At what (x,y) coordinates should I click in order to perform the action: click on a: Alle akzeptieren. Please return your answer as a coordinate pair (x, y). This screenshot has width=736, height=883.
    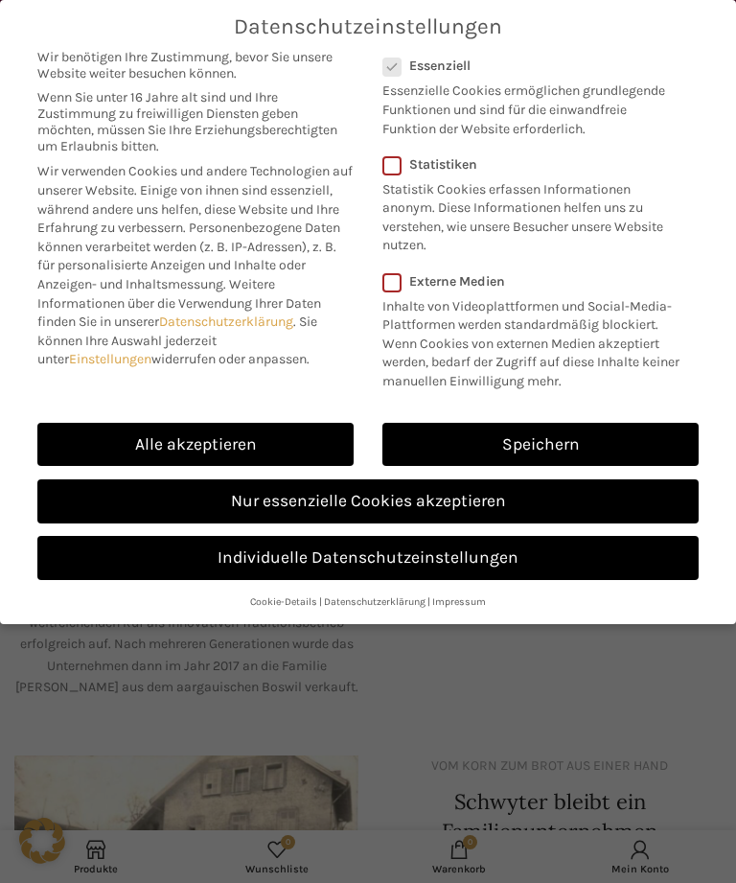
    Looking at the image, I should click on (196, 445).